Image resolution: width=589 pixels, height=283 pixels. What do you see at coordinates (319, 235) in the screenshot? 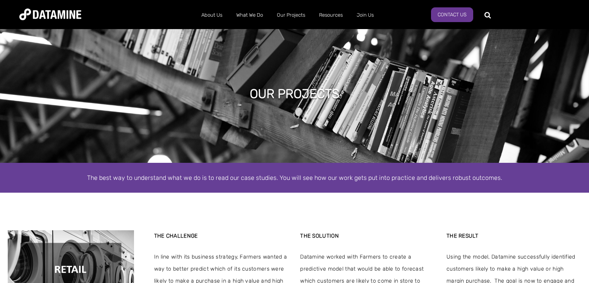
I see `strong: THE SOLUTION` at bounding box center [319, 235].